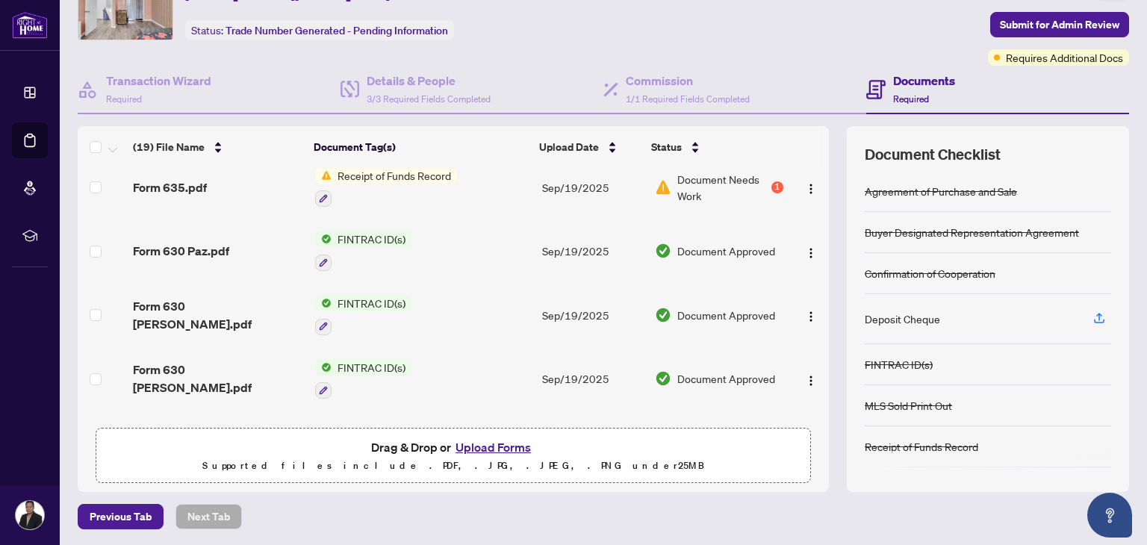 This screenshot has width=1147, height=545. I want to click on span: Status, so click(666, 147).